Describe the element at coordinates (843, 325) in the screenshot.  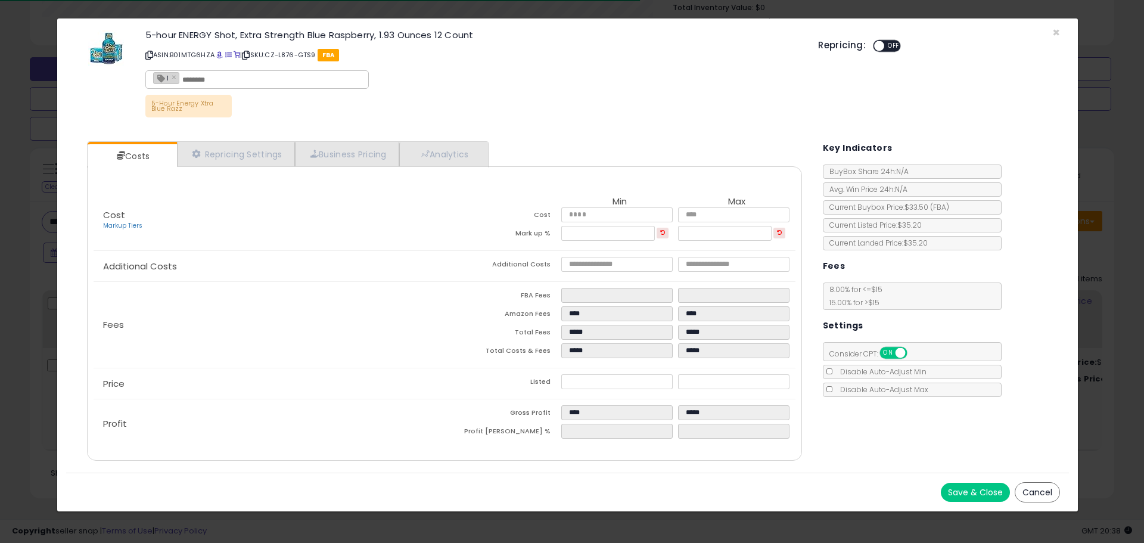
I see `h5: Settings` at that location.